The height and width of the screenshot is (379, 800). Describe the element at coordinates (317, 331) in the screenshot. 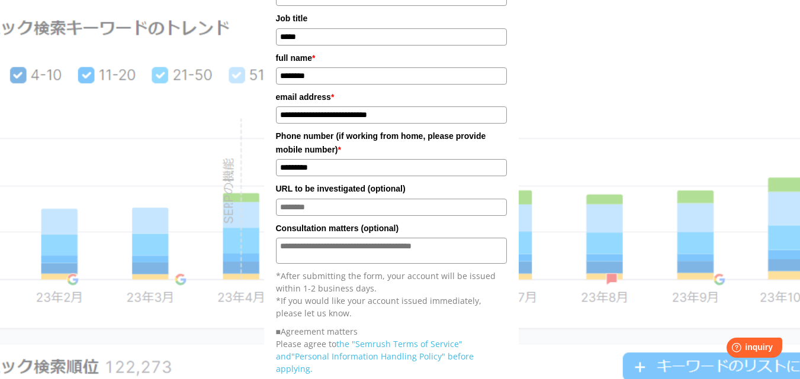

I see `font: ■Agreement matters` at that location.